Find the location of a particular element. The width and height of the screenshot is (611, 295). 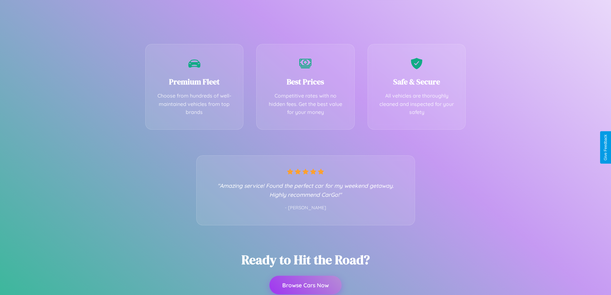

button: Browse Cars Now is located at coordinates (305, 285).